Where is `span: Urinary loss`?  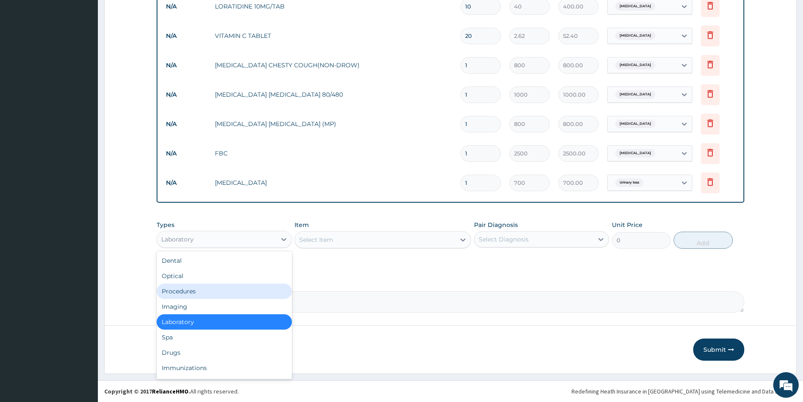
span: Urinary loss is located at coordinates (629, 183).